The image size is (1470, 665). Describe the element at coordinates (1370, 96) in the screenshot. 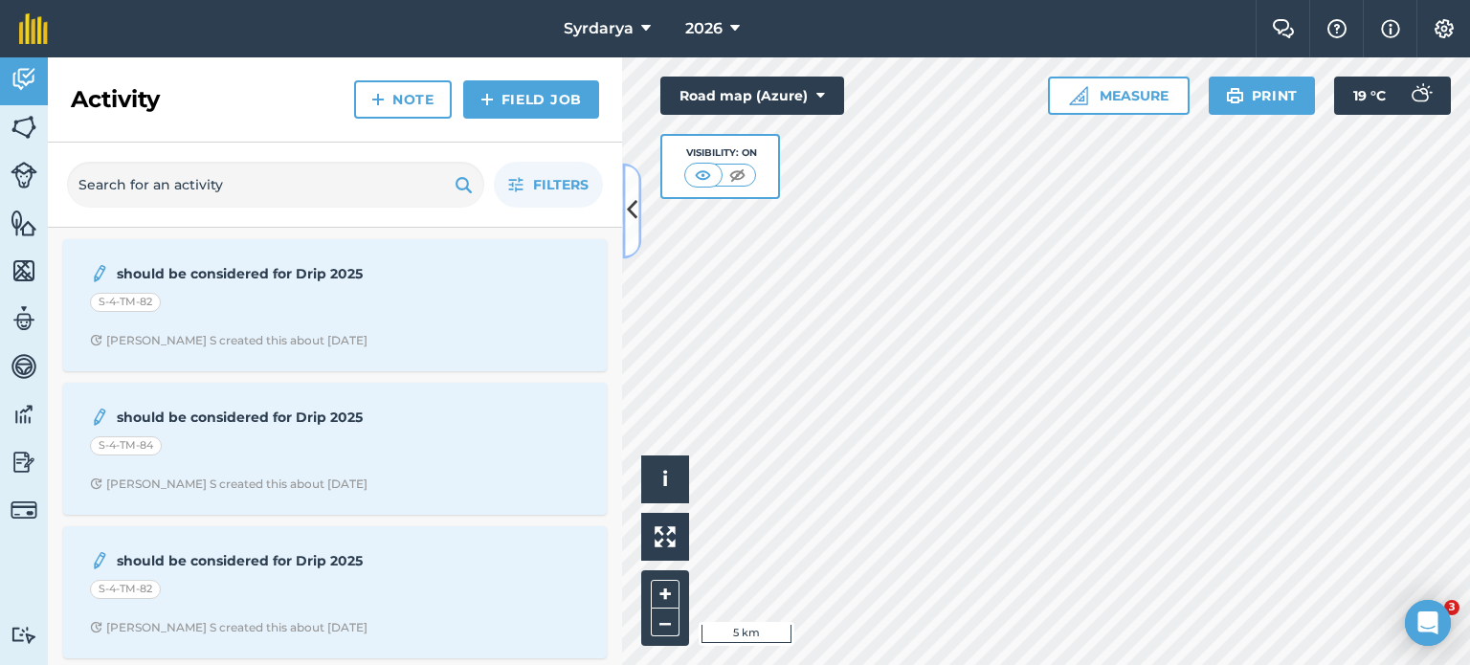

I see `span: 19 ° C` at that location.